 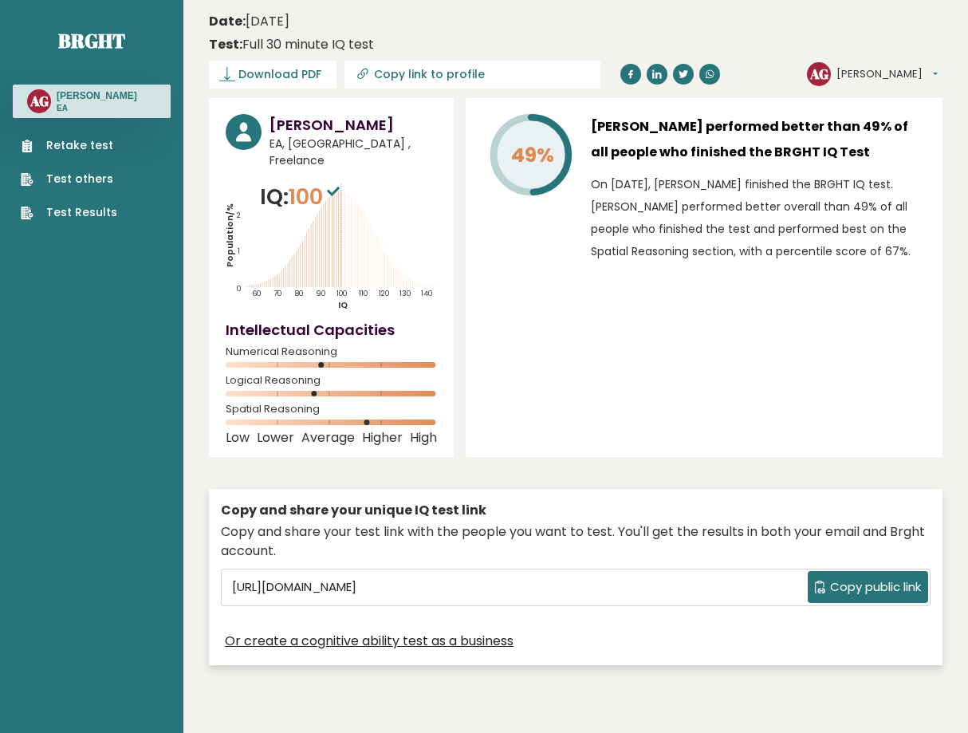 What do you see at coordinates (427, 293) in the screenshot?
I see `tspan: 140` at bounding box center [427, 293].